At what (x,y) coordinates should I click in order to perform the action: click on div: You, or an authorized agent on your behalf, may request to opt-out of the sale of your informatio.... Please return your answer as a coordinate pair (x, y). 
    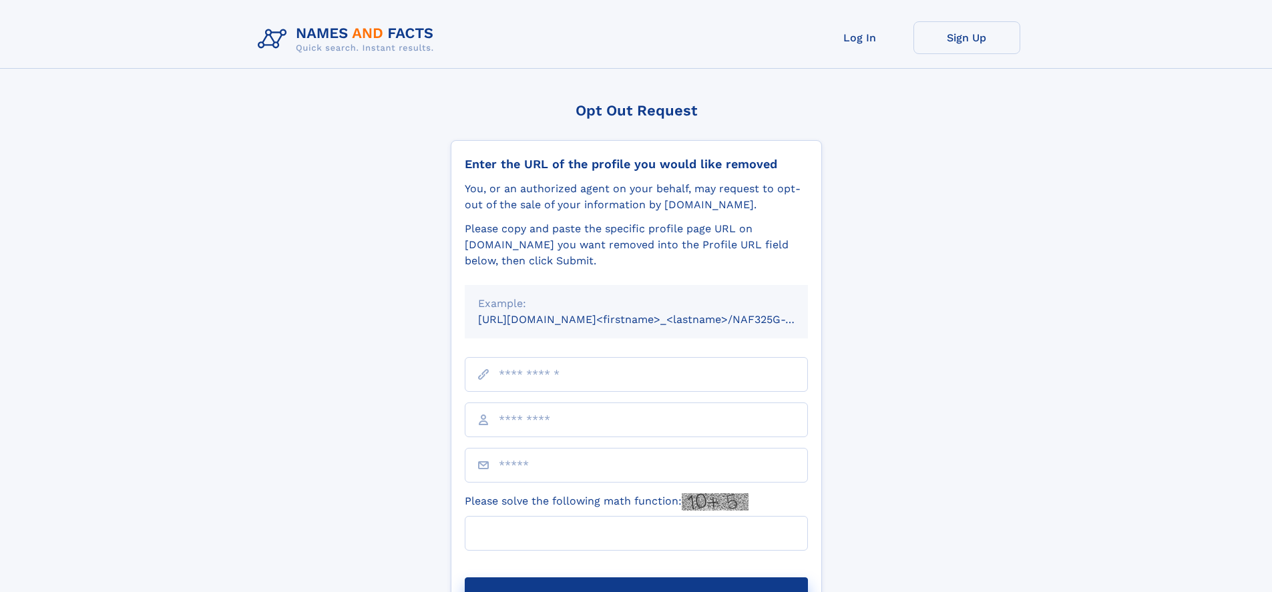
    Looking at the image, I should click on (636, 197).